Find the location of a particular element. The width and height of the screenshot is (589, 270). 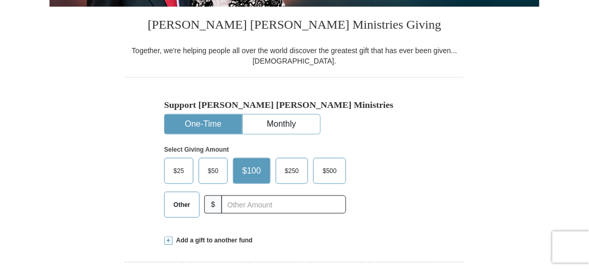

button: Monthly is located at coordinates (281, 124).